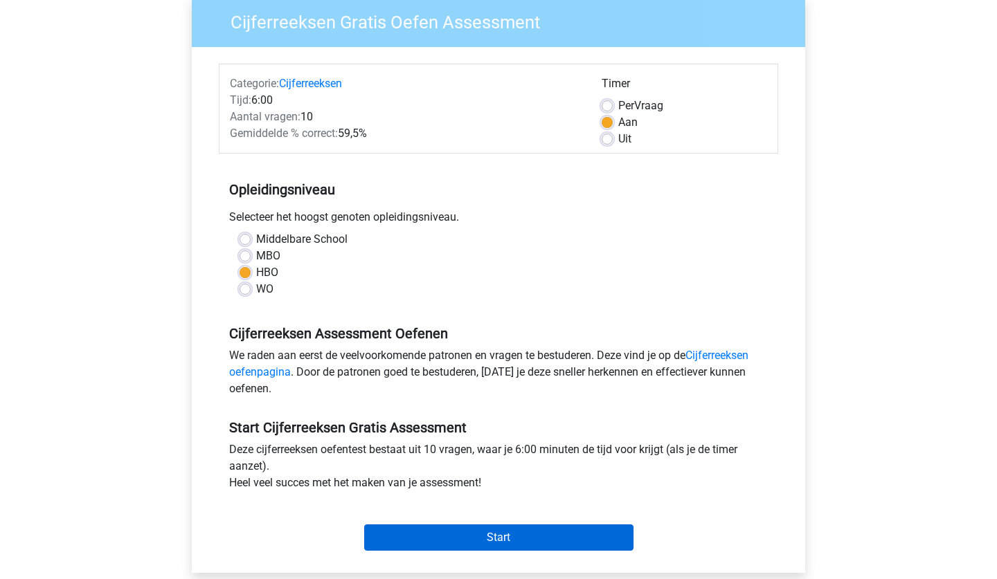 This screenshot has width=997, height=579. I want to click on span: Aantal vragen:, so click(265, 116).